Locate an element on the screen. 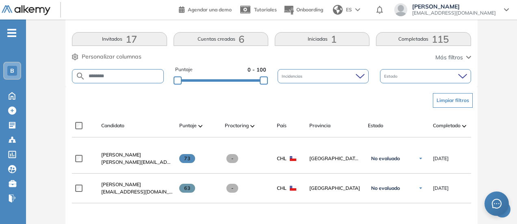 This screenshot has width=517, height=224. span: Personalizar columnas is located at coordinates (111, 56).